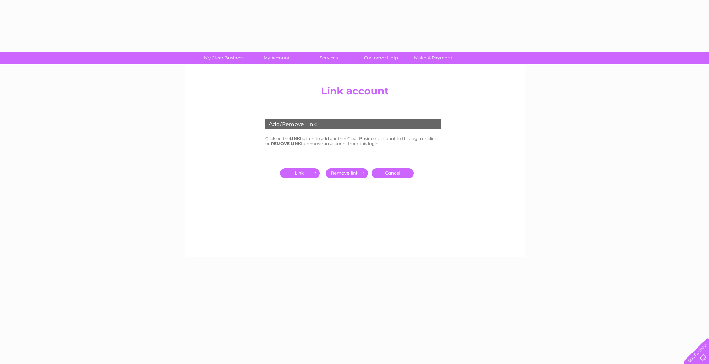 Image resolution: width=709 pixels, height=364 pixels. What do you see at coordinates (392, 173) in the screenshot?
I see `a: Cancel` at bounding box center [392, 173].